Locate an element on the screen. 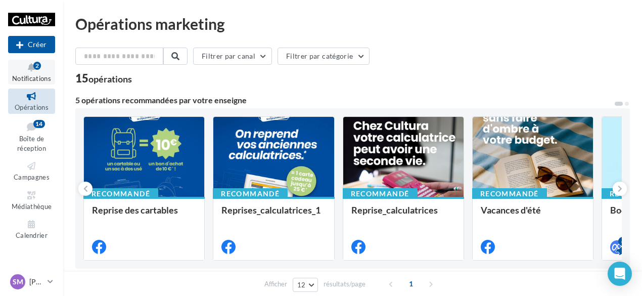  div: 2 is located at coordinates (37, 66).